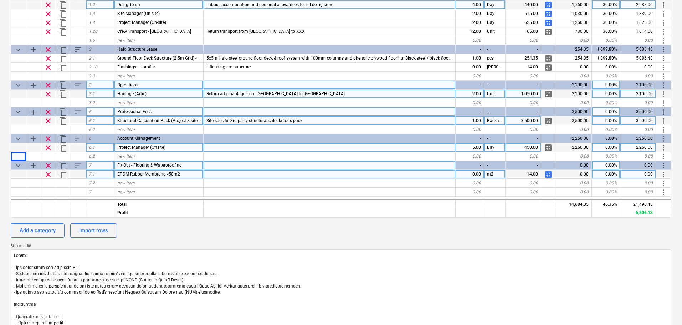 Image resolution: width=682 pixels, height=325 pixels. What do you see at coordinates (132, 94) in the screenshot?
I see `span: Haulage (Artic)` at bounding box center [132, 94].